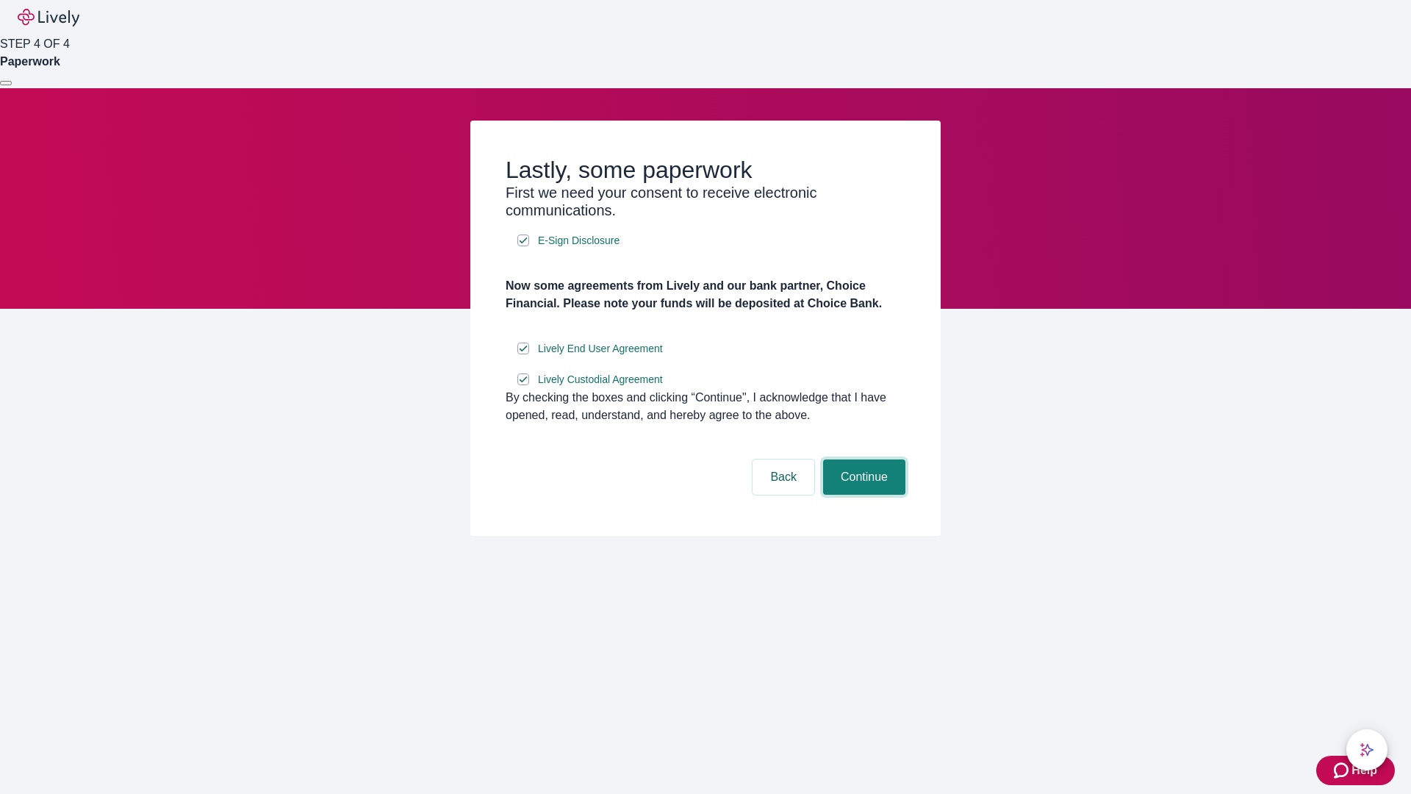 The image size is (1411, 794). Describe the element at coordinates (578, 240) in the screenshot. I see `span: E-Sign Disclosure` at that location.